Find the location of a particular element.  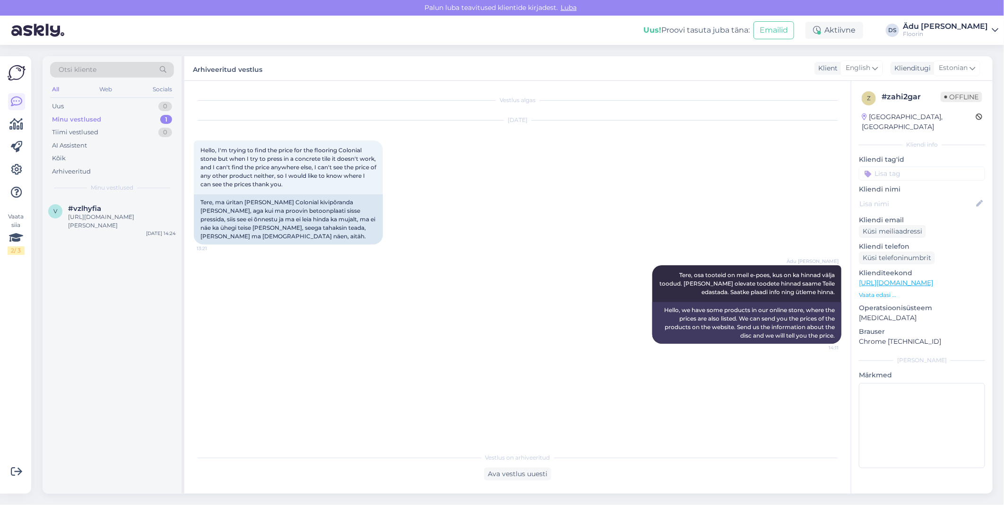

span: Minu vestlused is located at coordinates (112, 188).